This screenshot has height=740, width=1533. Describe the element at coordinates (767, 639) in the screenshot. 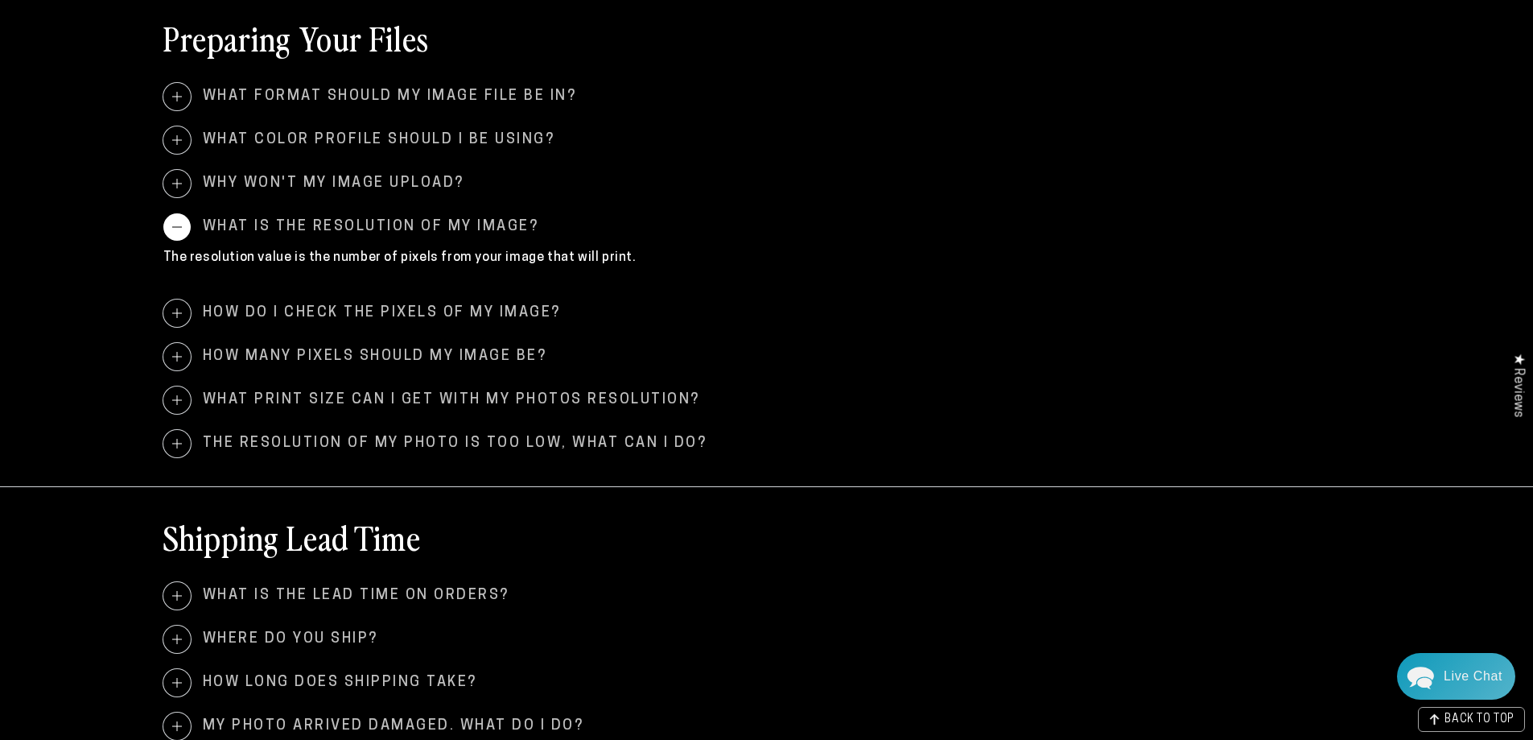

I see `span: Where do you ship?` at that location.